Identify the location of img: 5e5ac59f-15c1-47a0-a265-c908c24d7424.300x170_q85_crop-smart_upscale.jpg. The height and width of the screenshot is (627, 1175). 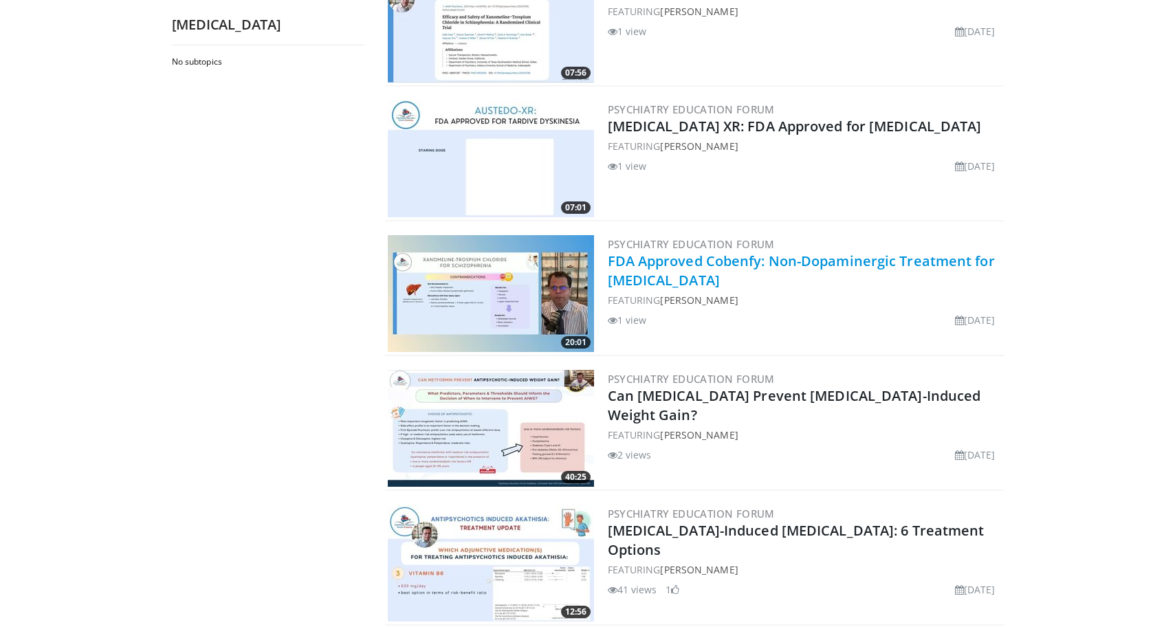
(491, 159).